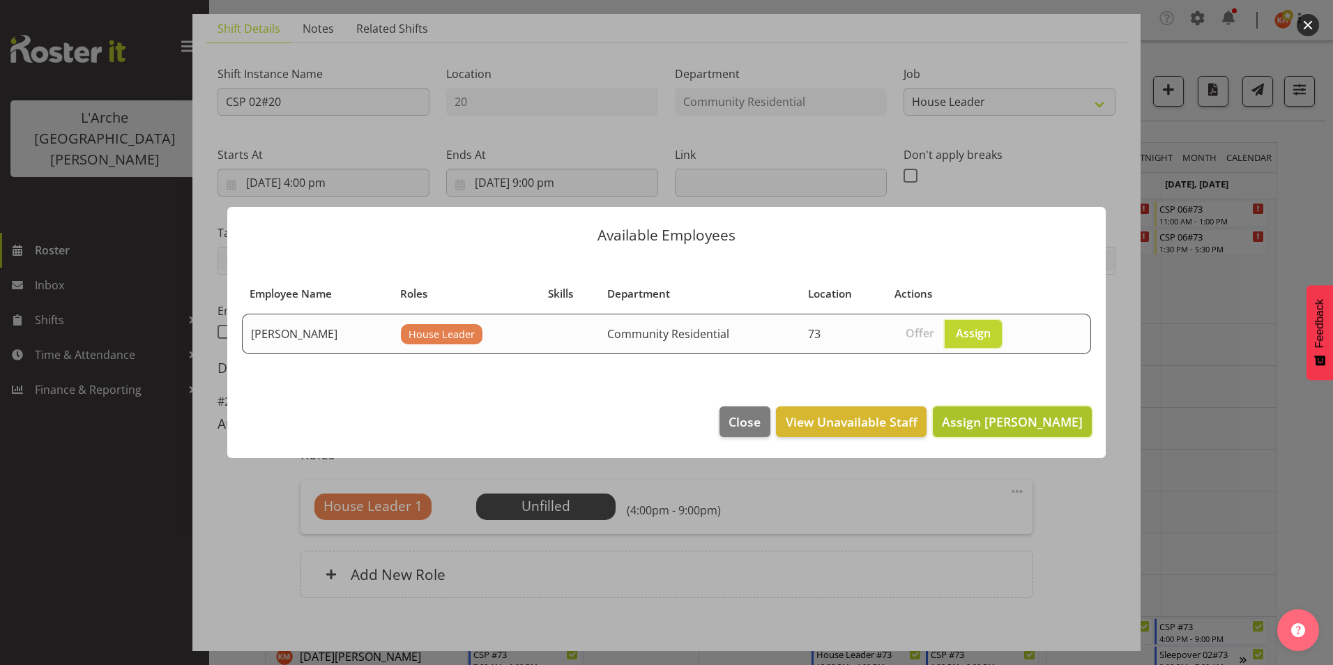 This screenshot has height=665, width=1333. Describe the element at coordinates (668, 334) in the screenshot. I see `span: Community Residential` at that location.